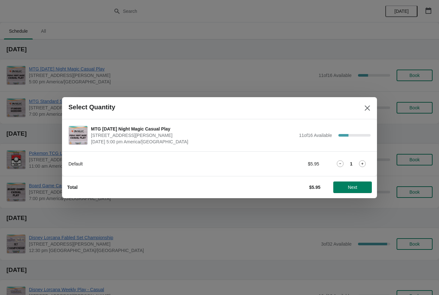  What do you see at coordinates (92, 107) in the screenshot?
I see `h2: Select Quantity` at bounding box center [92, 107].